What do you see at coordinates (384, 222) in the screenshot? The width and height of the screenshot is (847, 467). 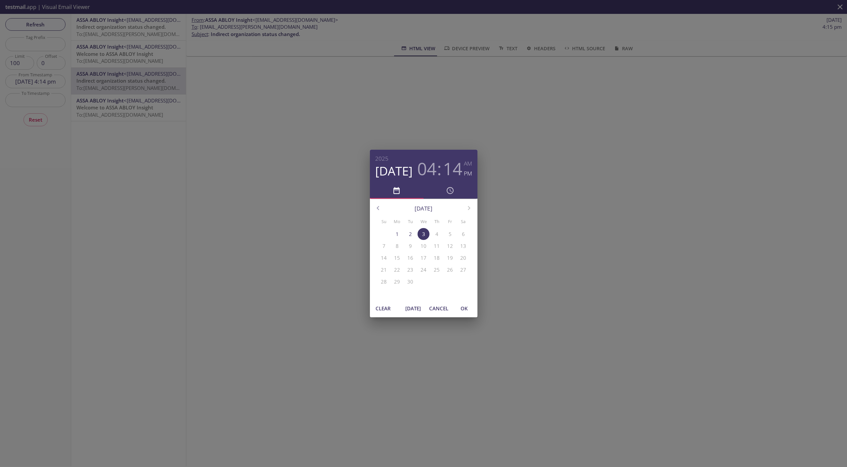 I see `span: Su` at bounding box center [384, 222].